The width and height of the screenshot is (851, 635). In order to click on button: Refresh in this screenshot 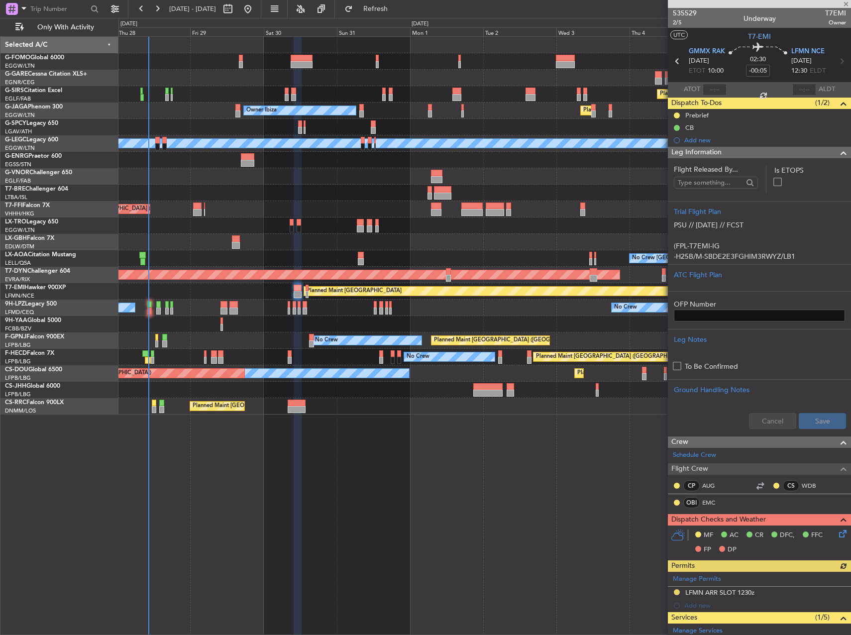, I will do `click(370, 9)`.